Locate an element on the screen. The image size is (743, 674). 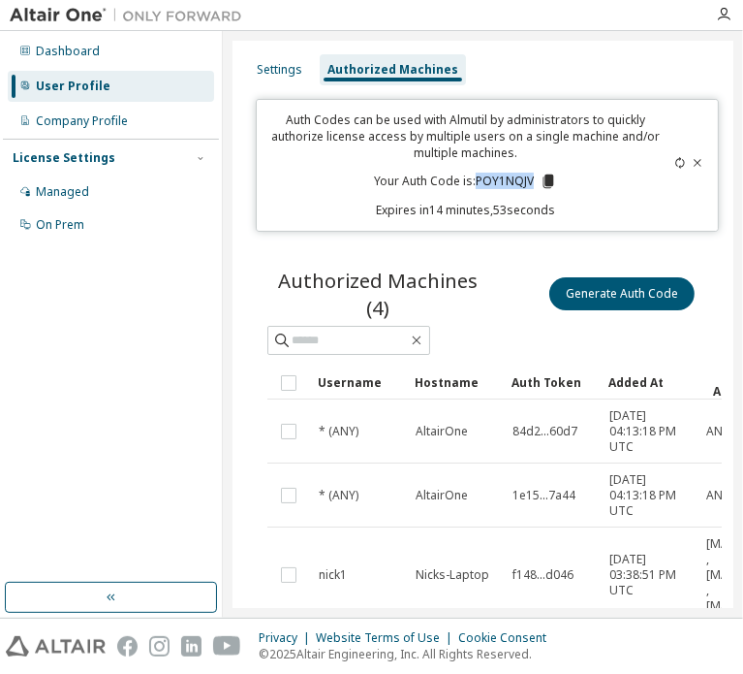
img: instagram.svg is located at coordinates (159, 645).